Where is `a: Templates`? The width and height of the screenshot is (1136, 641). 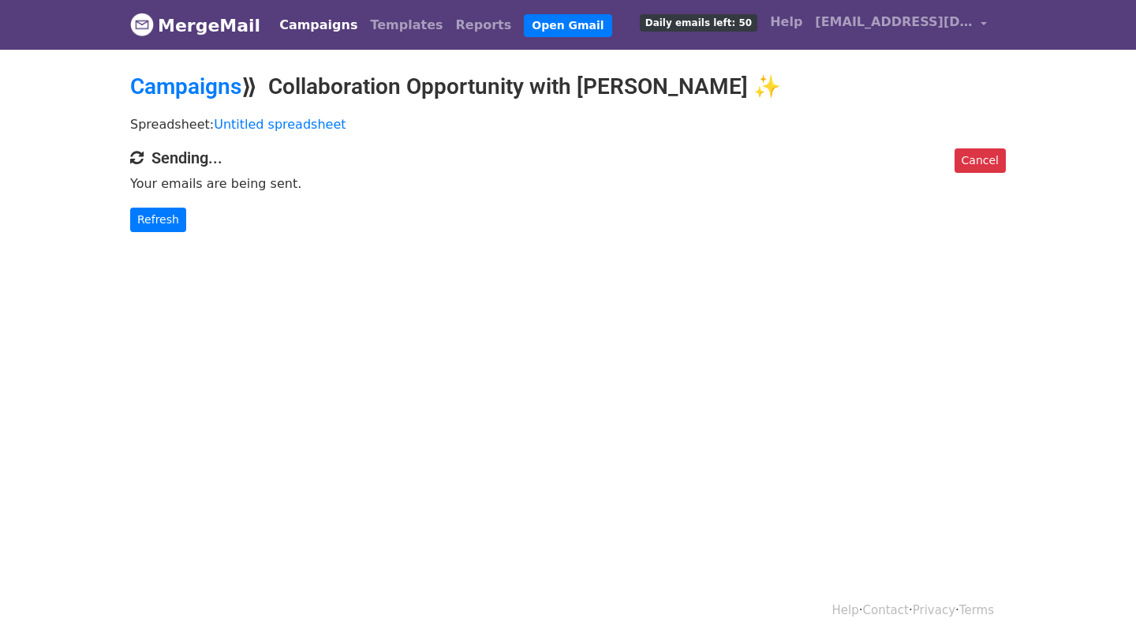 a: Templates is located at coordinates (406, 25).